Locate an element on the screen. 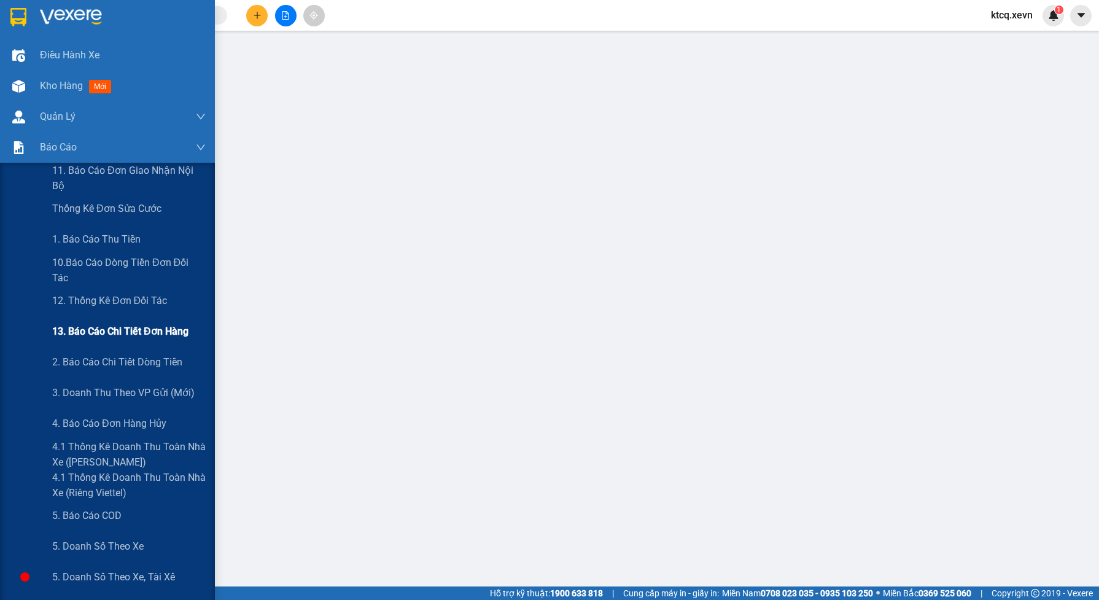 The image size is (1099, 600). strong: 0369 525 060 is located at coordinates (945, 593).